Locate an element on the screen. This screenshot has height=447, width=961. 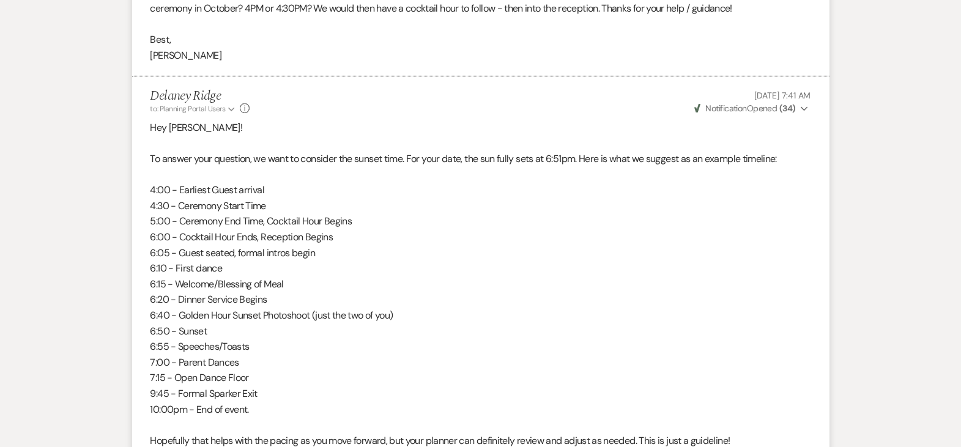
p: Best, is located at coordinates (481, 40).